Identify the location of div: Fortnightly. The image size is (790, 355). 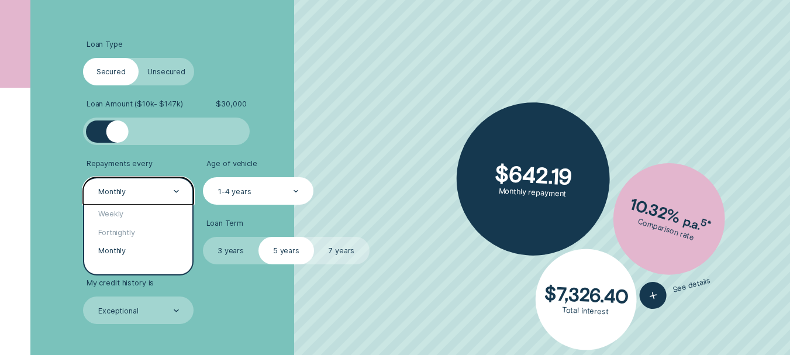
(138, 233).